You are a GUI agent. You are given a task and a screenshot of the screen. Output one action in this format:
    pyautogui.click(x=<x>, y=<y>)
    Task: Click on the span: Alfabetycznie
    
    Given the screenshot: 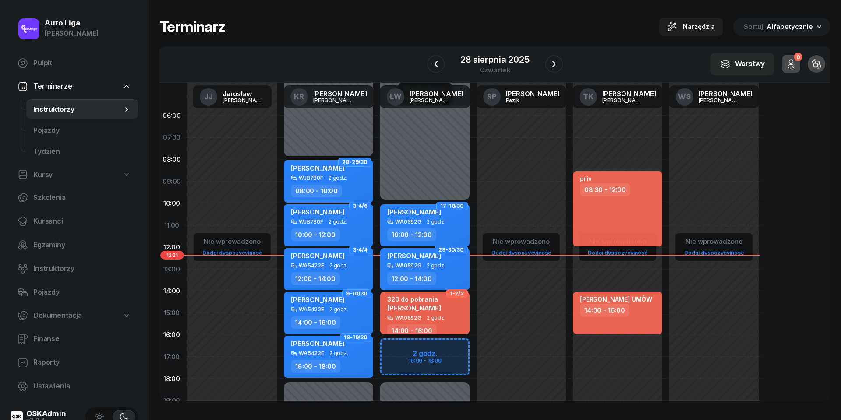 What is the action you would take?
    pyautogui.click(x=790, y=26)
    